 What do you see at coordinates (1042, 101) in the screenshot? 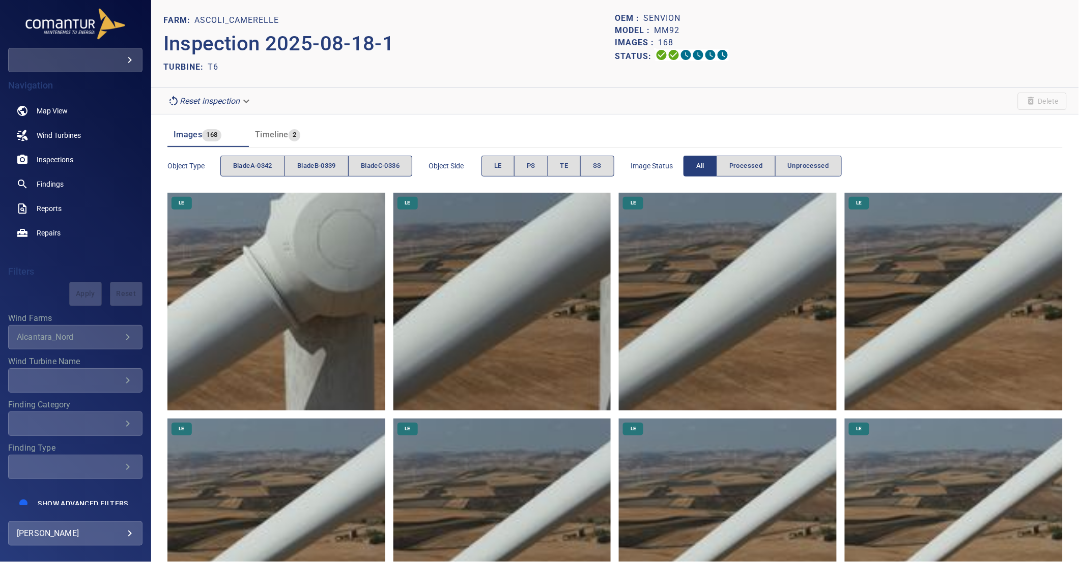
I see `span: Unable to delete the inspection due to your user permissions` at bounding box center [1042, 101].